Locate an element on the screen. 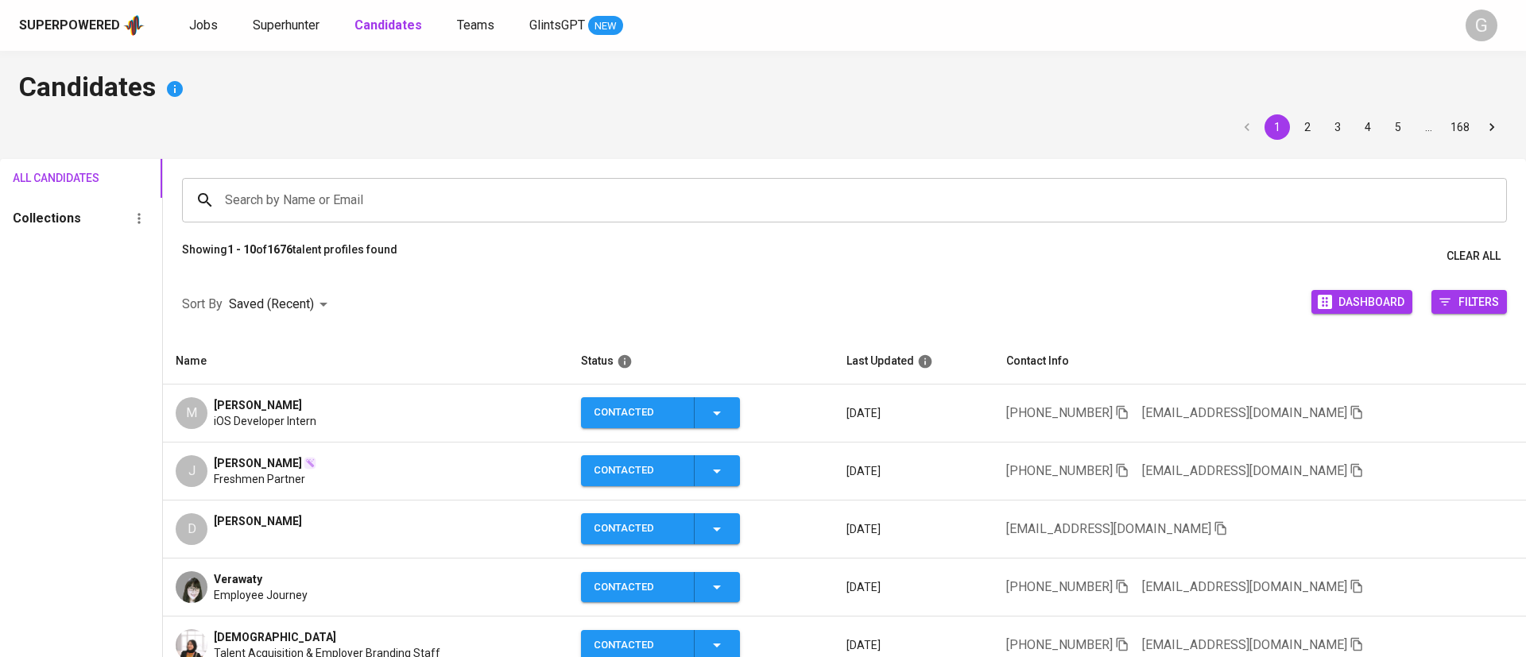 The height and width of the screenshot is (657, 1526). span: Employee Journey is located at coordinates (261, 595).